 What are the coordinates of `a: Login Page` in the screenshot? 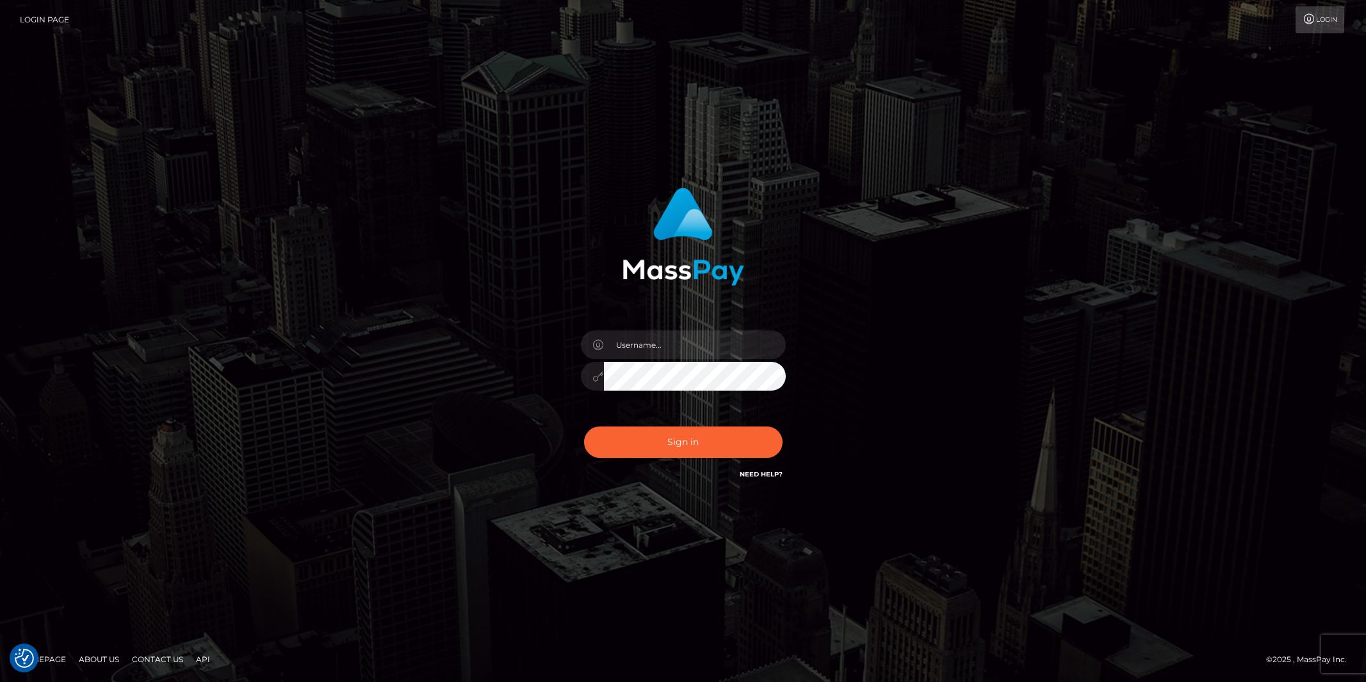 It's located at (44, 20).